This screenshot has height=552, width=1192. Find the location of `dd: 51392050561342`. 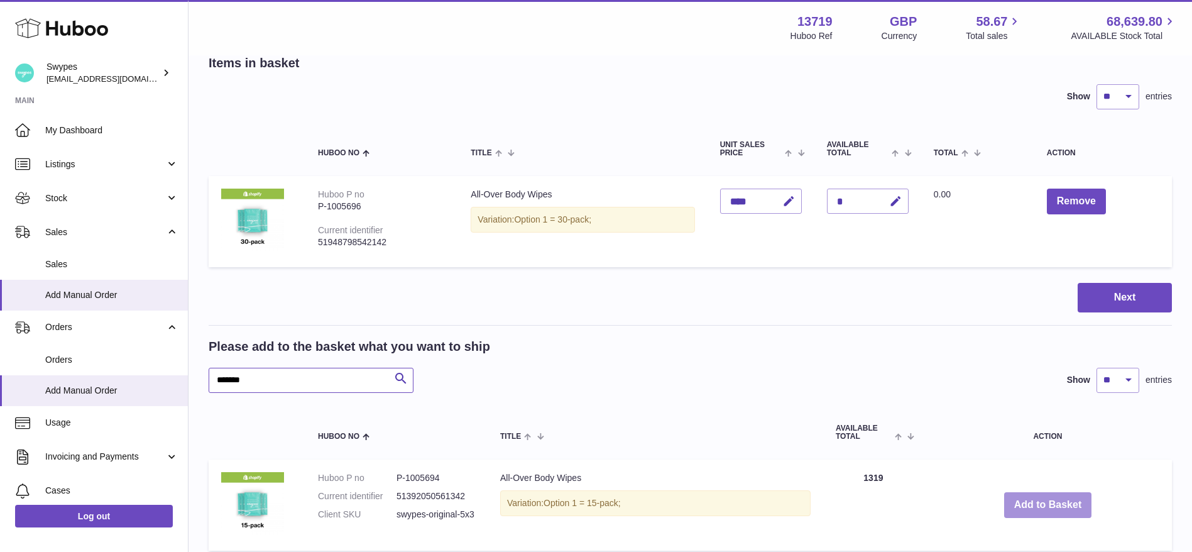

dd: 51392050561342 is located at coordinates (435, 496).